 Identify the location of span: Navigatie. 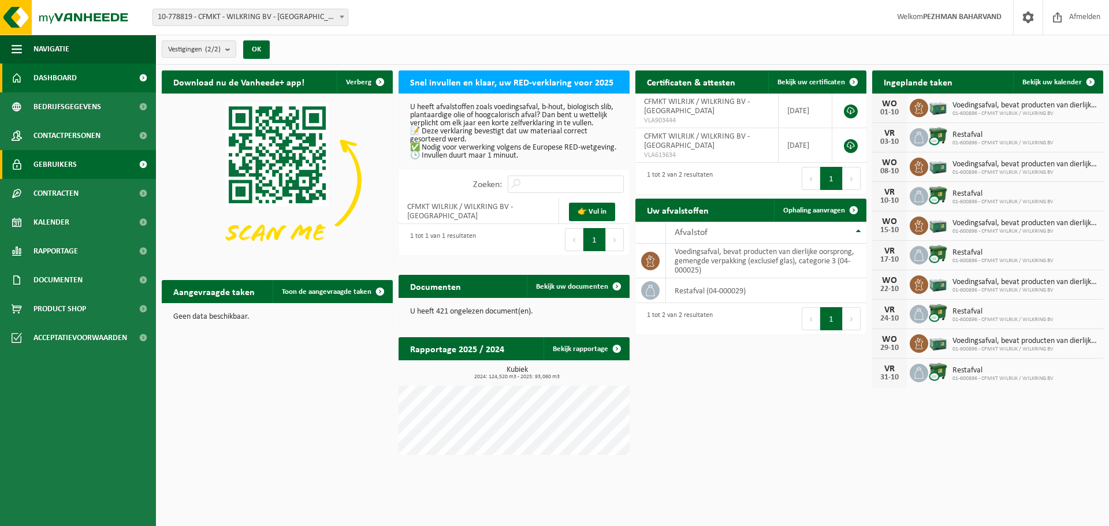
(51, 49).